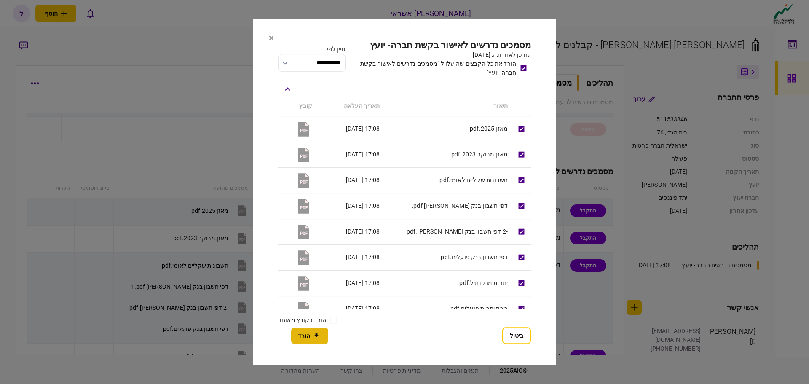 The width and height of the screenshot is (809, 384). Describe the element at coordinates (441, 45) in the screenshot. I see `h2: מסמכים נדרשים לאישור בקשת חברה- יועץ` at that location.